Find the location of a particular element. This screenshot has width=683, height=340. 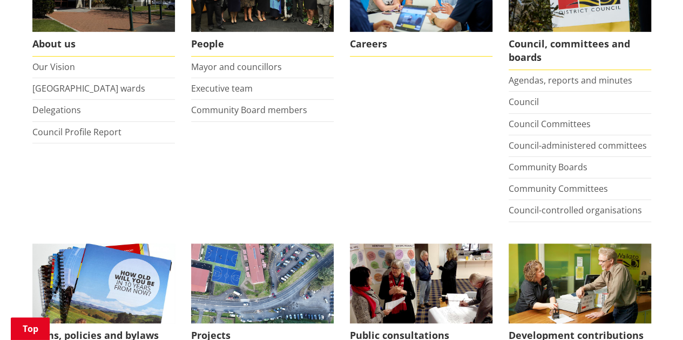

a: Council-administered committees is located at coordinates (577, 146).